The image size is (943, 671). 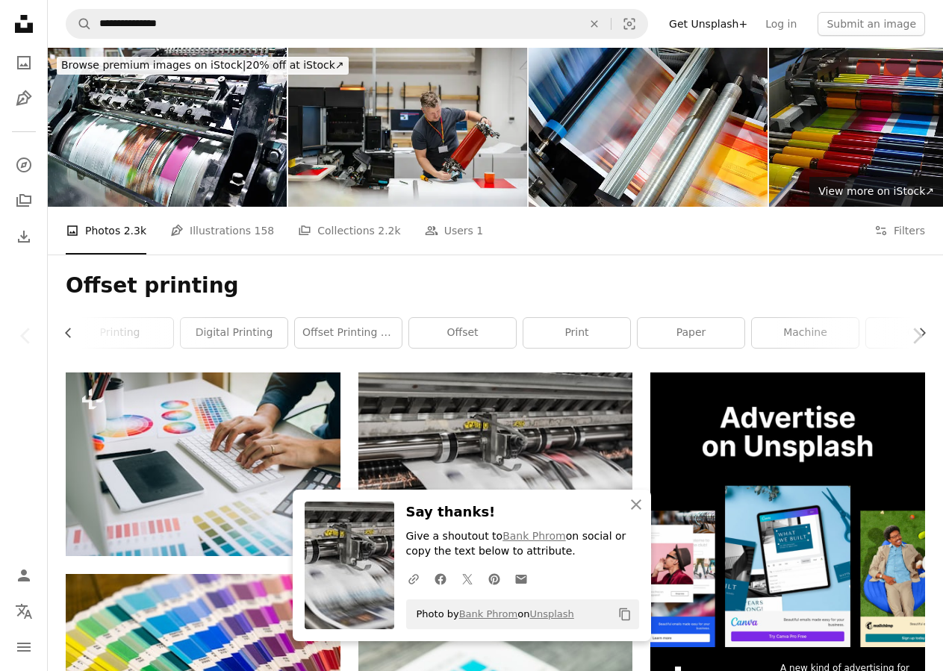 What do you see at coordinates (203, 463) in the screenshot?
I see `img: Freelance creative designers working on desk in modern home office.` at bounding box center [203, 463].